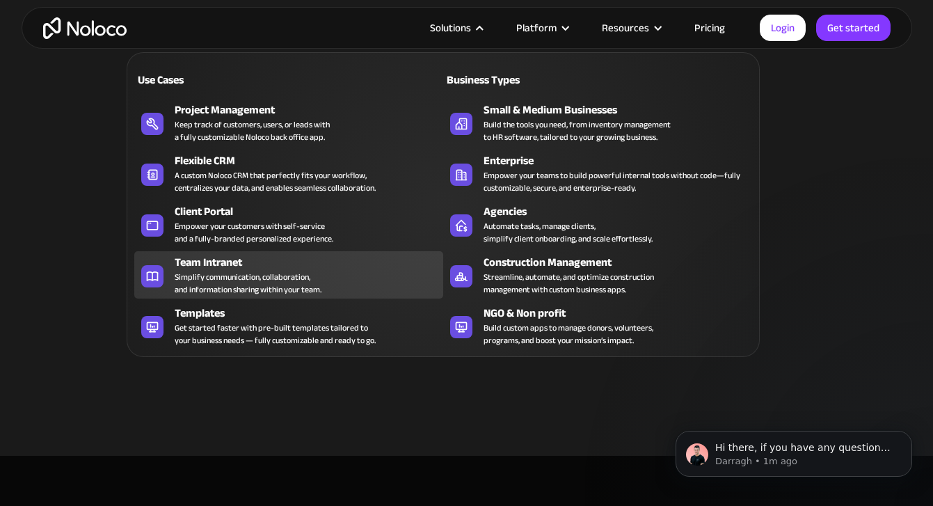 Image resolution: width=933 pixels, height=506 pixels. I want to click on a: home, so click(85, 28).